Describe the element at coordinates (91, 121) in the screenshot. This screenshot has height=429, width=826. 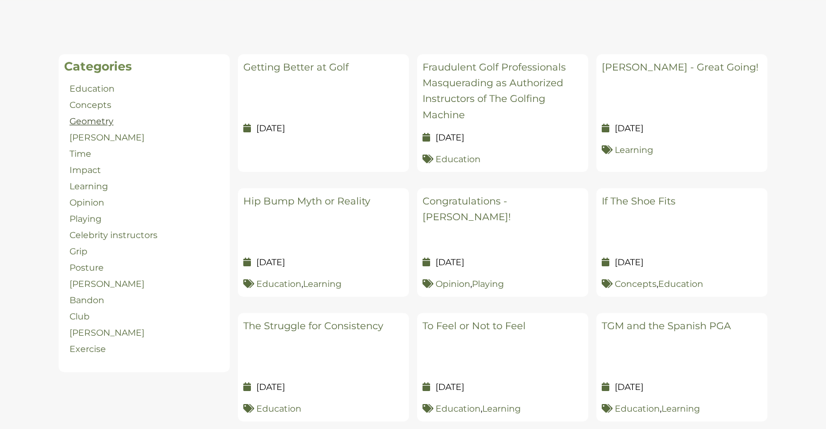
I see `a: Geometry` at that location.